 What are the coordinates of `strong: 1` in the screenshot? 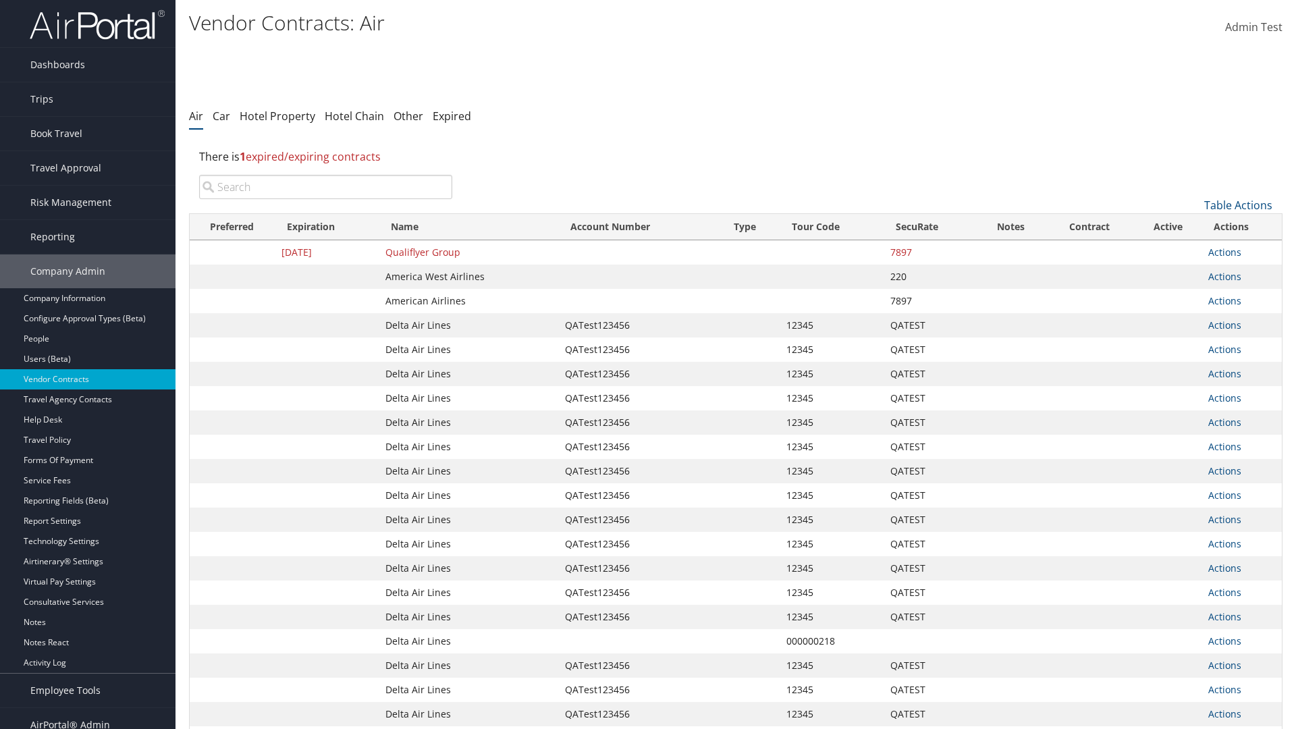 It's located at (242, 157).